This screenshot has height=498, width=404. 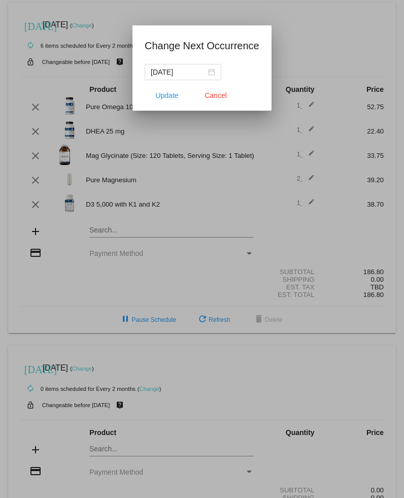 I want to click on h1: Change Next Occurrence, so click(x=202, y=46).